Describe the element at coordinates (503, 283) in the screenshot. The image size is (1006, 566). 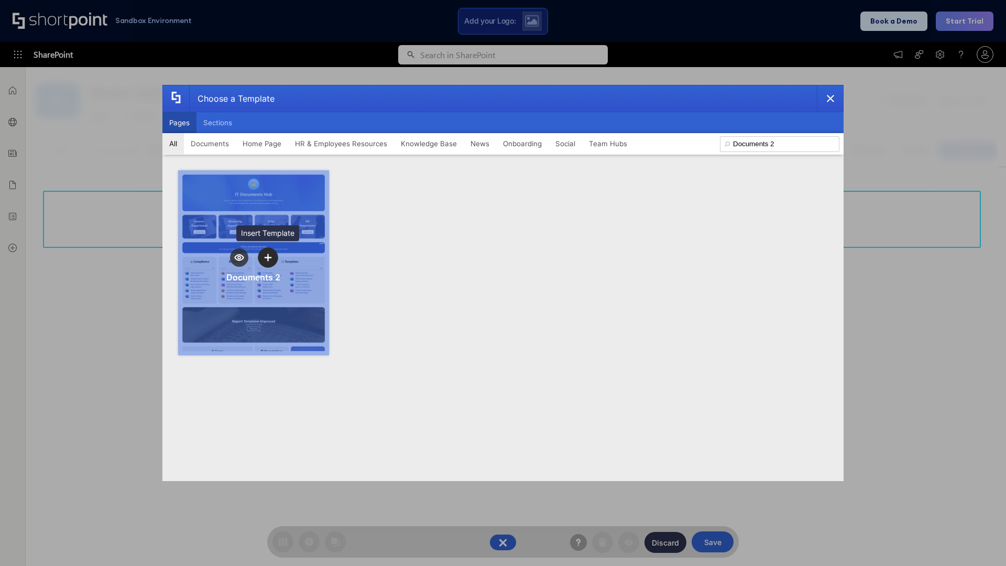
I see `div: template selector` at that location.